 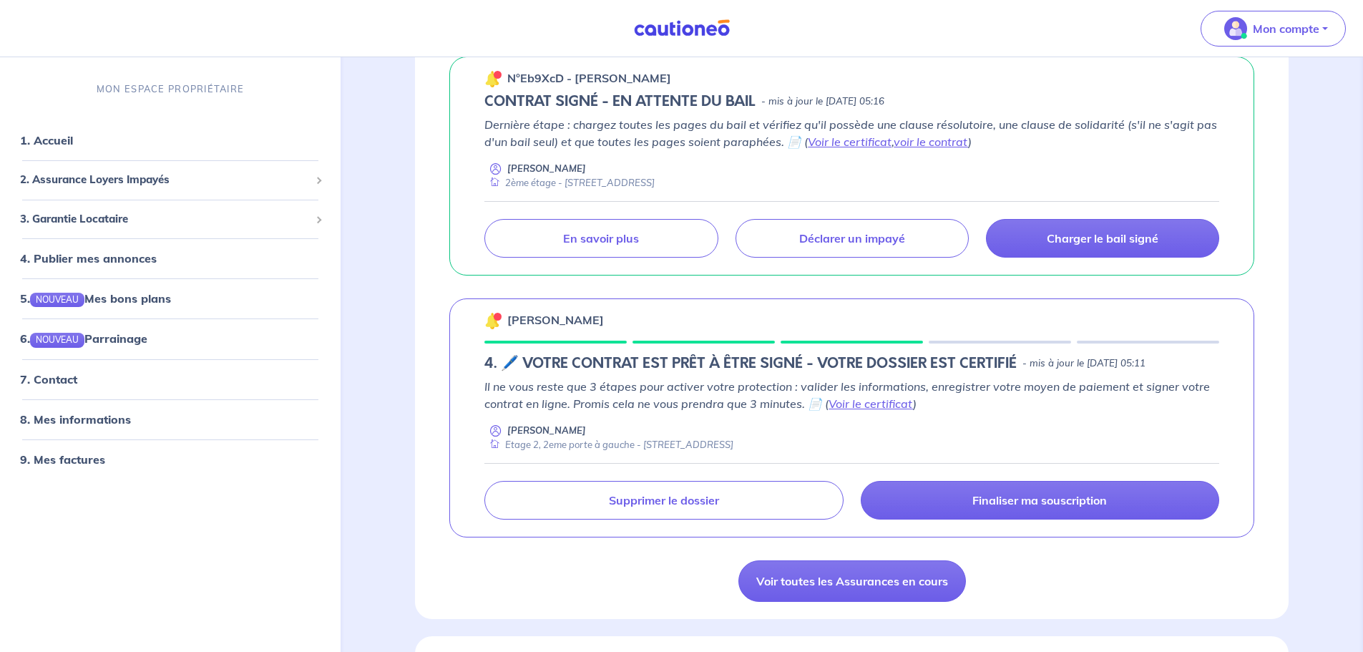 What do you see at coordinates (852, 238) in the screenshot?
I see `a: Déclarer un impayé` at bounding box center [852, 238].